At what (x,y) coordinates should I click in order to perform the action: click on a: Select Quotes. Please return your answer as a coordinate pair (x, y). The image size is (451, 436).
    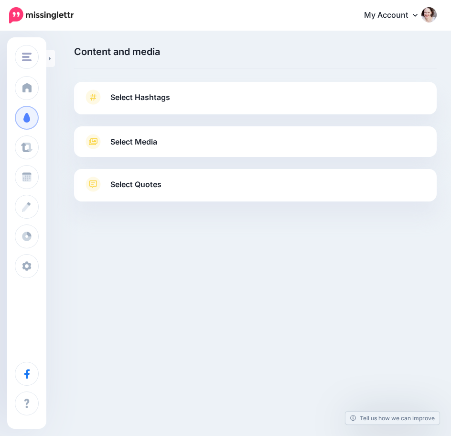
    Looking at the image, I should click on (255, 189).